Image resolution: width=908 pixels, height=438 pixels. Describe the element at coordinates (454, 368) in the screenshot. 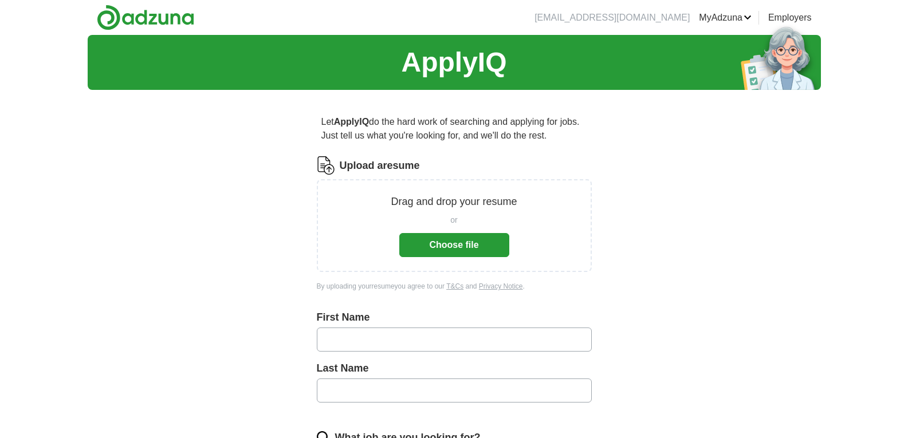

I see `label: Last Name` at that location.